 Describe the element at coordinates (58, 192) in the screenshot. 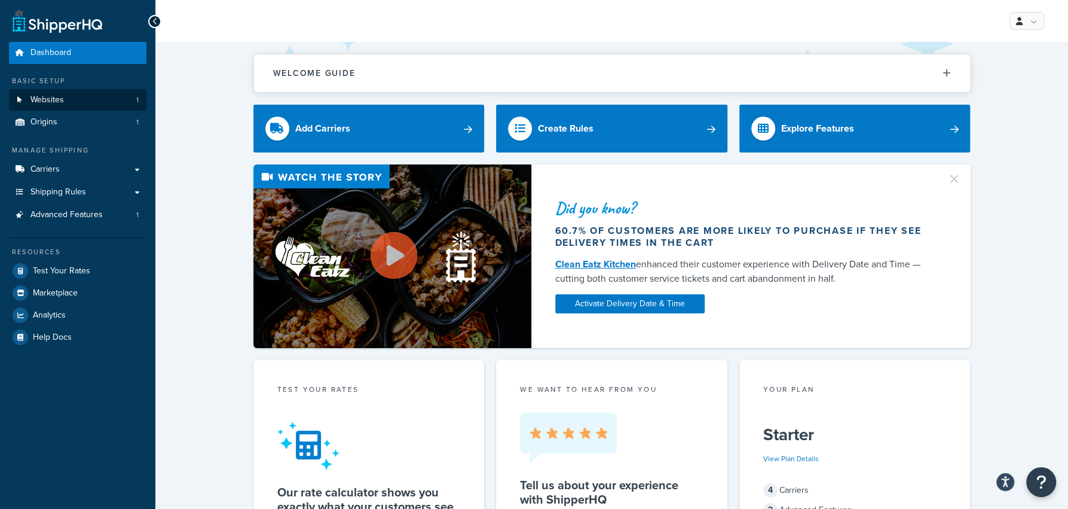

I see `span: Shipping Rules` at that location.